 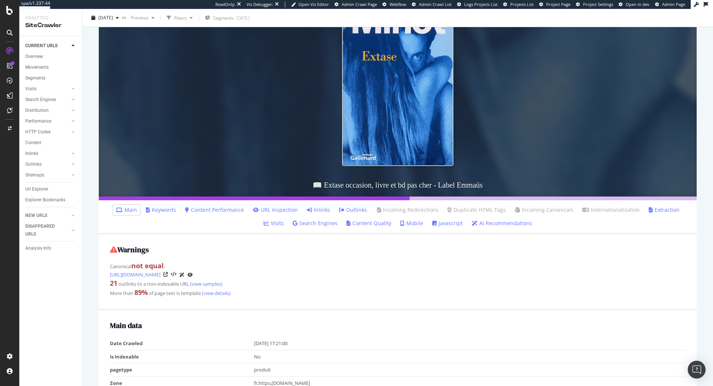 What do you see at coordinates (182, 357) in the screenshot?
I see `td: Is Indexable` at bounding box center [182, 357].